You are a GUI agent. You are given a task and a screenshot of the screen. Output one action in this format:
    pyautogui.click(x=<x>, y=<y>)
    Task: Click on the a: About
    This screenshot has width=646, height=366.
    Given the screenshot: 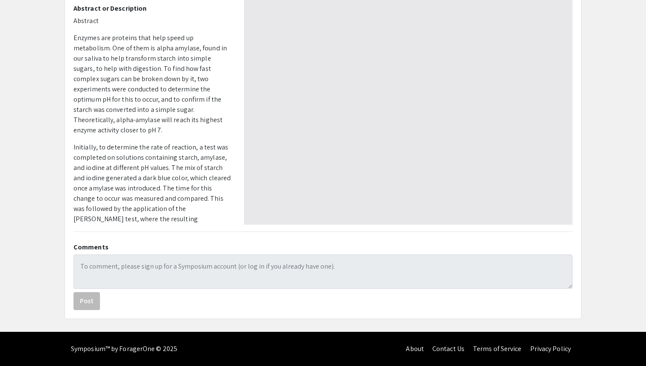 What is the action you would take?
    pyautogui.click(x=415, y=349)
    